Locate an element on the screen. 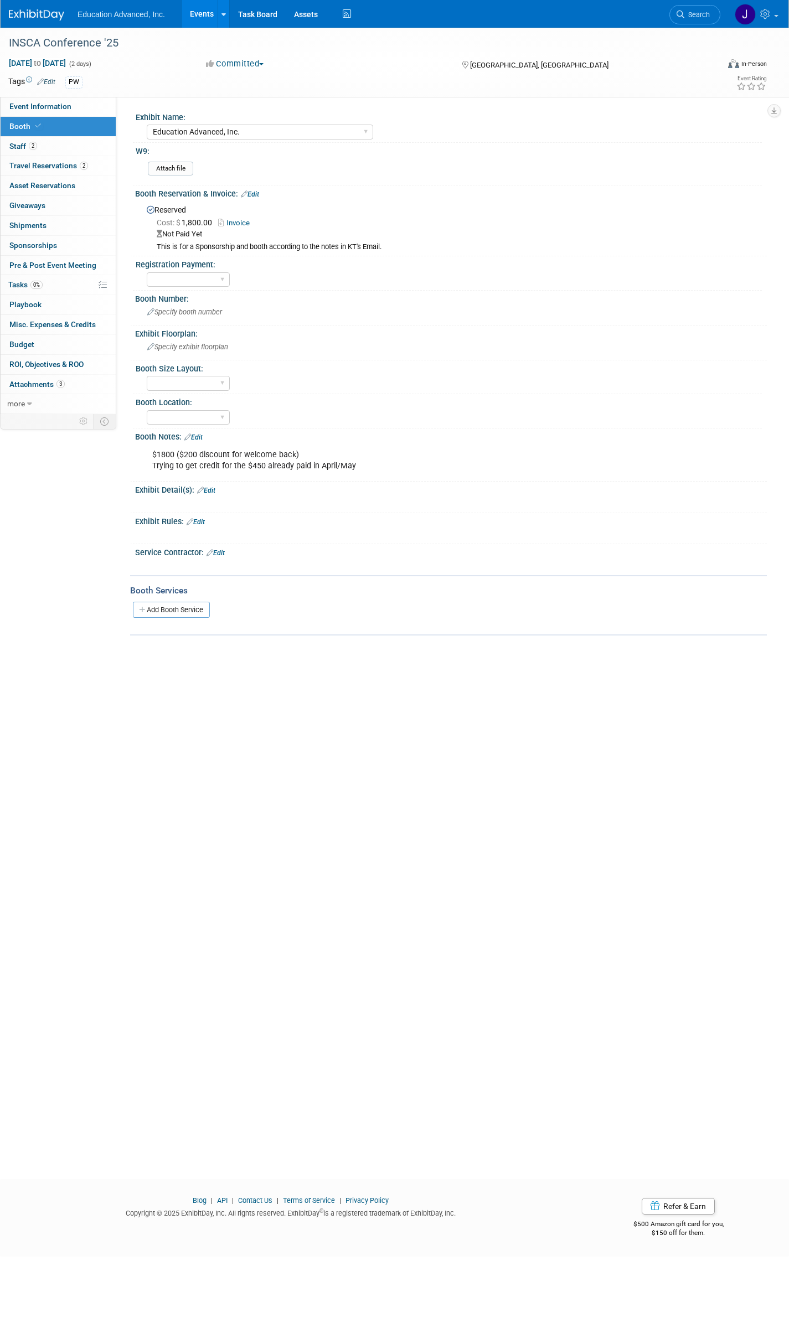 Image resolution: width=789 pixels, height=1328 pixels. div: Not Paid Yet is located at coordinates (457, 234).